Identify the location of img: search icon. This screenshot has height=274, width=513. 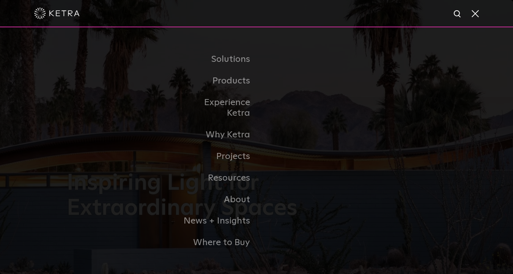
(458, 14).